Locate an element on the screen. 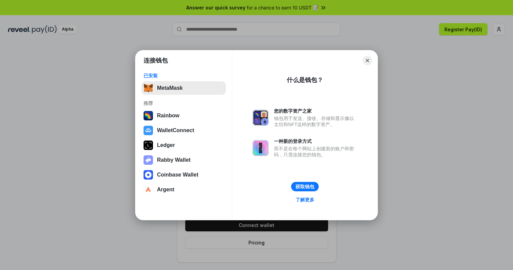  img: svg+xml,%3Csvg%20fill%3D%22none%22%20height%3D%2233%22%20viewBox%3D%220%200%2035%2033%22%20width%... is located at coordinates (148, 88).